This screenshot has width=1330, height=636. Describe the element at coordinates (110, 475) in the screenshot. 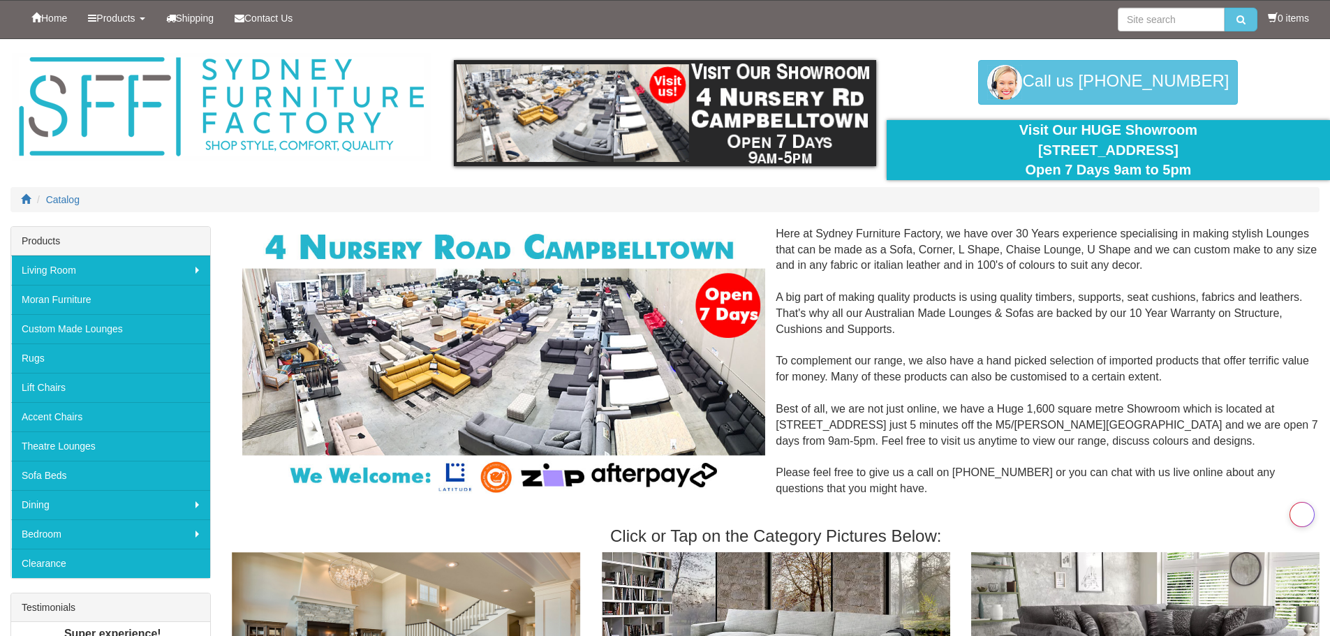

I see `a: Sofa Beds` at that location.